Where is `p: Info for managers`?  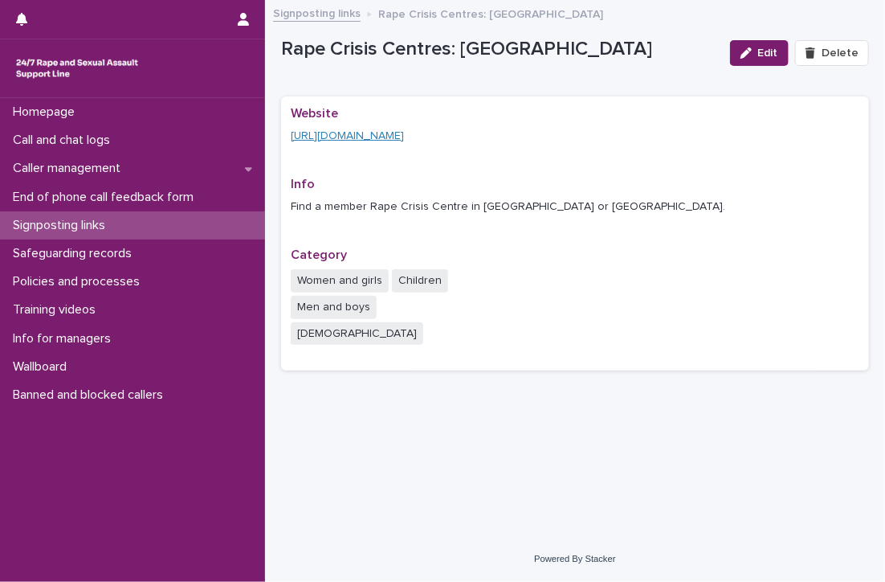 p: Info for managers is located at coordinates (65, 338).